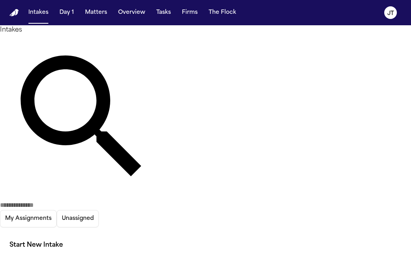 The image size is (411, 255). What do you see at coordinates (67, 13) in the screenshot?
I see `a: Day 1` at bounding box center [67, 13].